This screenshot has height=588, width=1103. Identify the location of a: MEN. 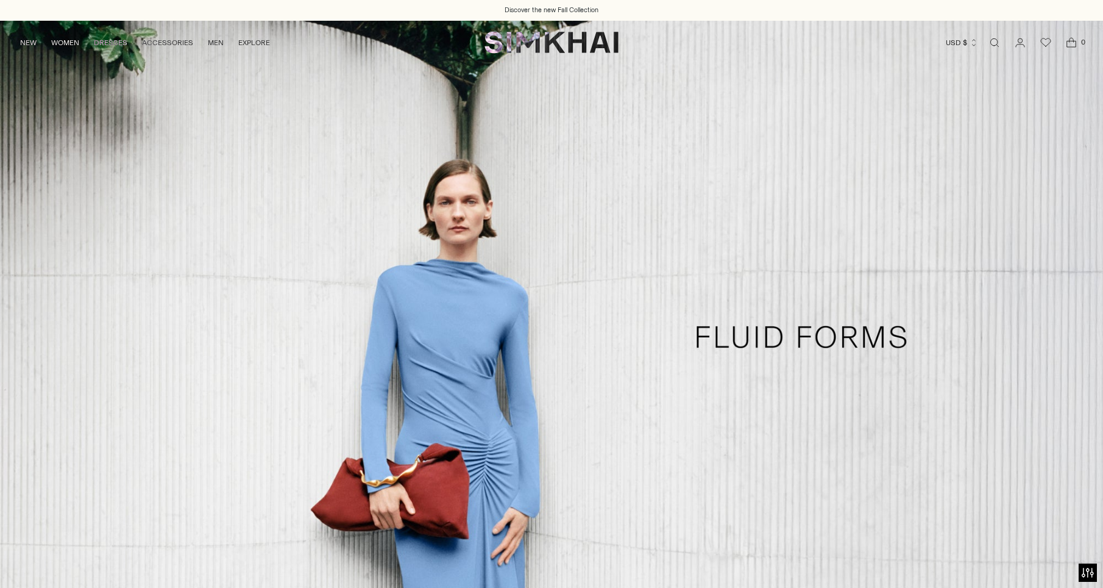
(216, 43).